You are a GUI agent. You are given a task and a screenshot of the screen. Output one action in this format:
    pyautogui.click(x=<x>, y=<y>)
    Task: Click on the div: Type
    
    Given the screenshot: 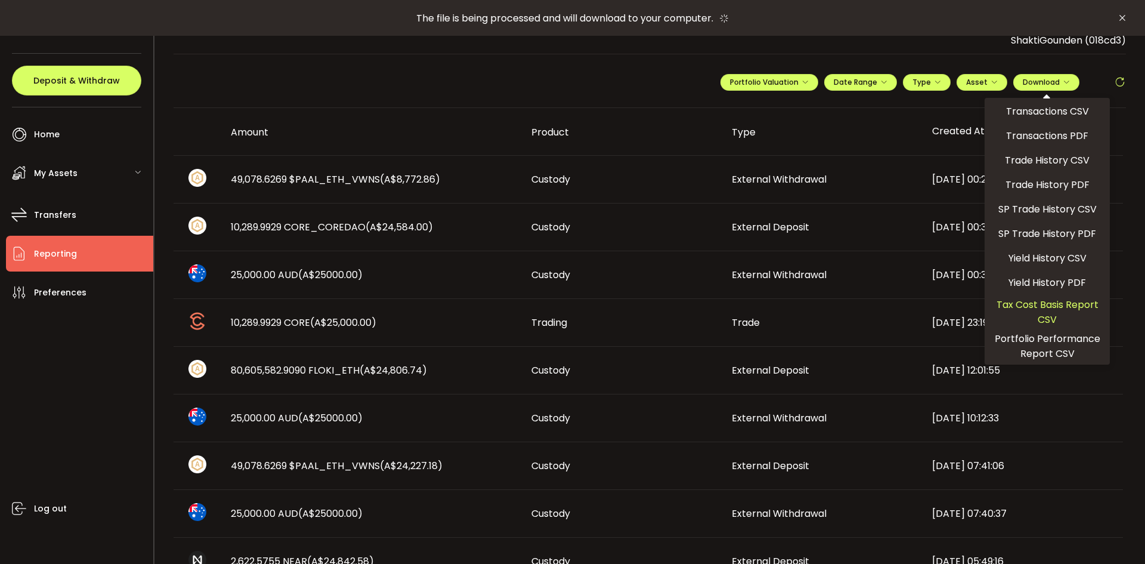 What is the action you would take?
    pyautogui.click(x=823, y=132)
    